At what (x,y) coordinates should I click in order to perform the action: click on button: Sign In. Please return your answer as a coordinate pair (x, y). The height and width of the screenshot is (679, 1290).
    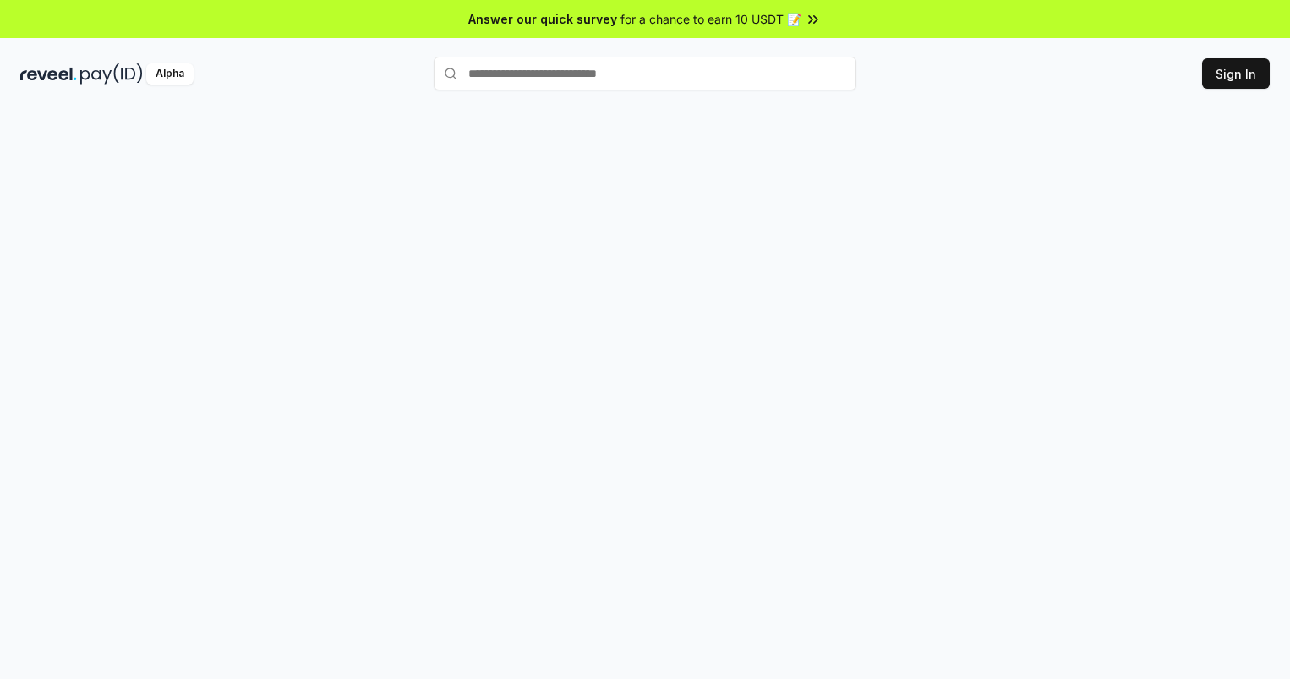
    Looking at the image, I should click on (1235, 74).